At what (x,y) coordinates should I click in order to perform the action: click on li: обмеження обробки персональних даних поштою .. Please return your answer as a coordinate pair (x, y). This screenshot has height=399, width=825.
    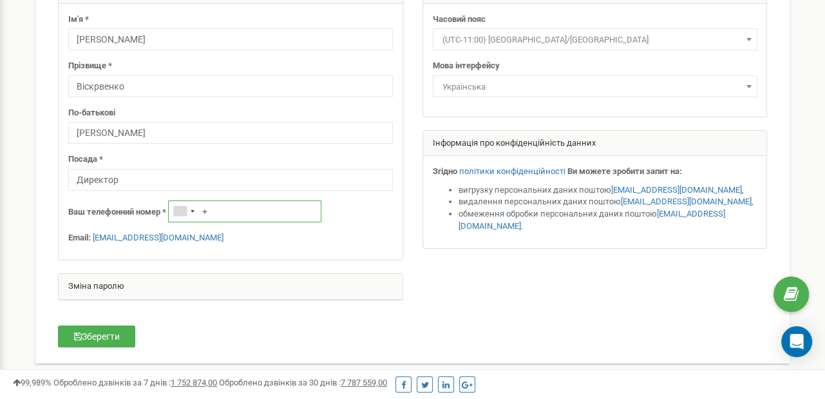
    Looking at the image, I should click on (608, 220).